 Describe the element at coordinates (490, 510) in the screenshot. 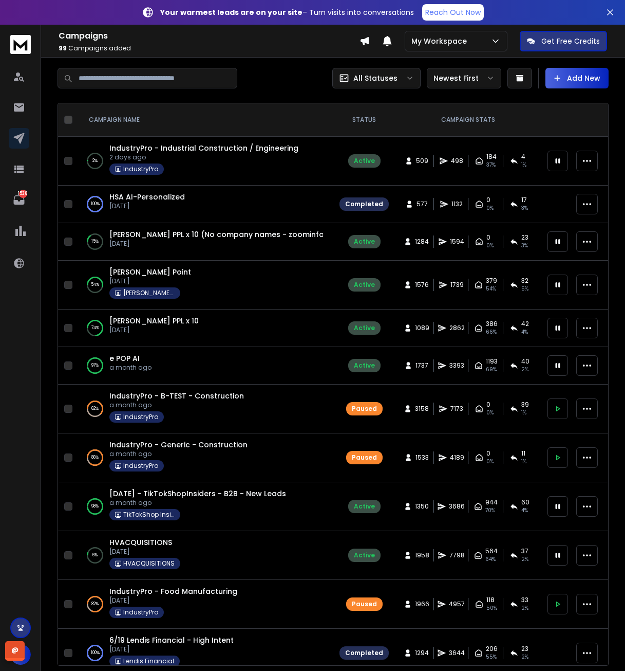

I see `span: 70 %` at that location.